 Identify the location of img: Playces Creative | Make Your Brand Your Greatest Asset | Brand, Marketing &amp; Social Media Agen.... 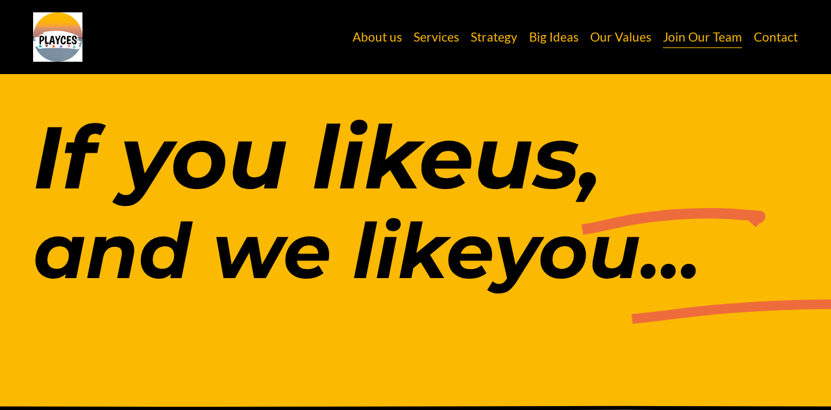
(58, 37).